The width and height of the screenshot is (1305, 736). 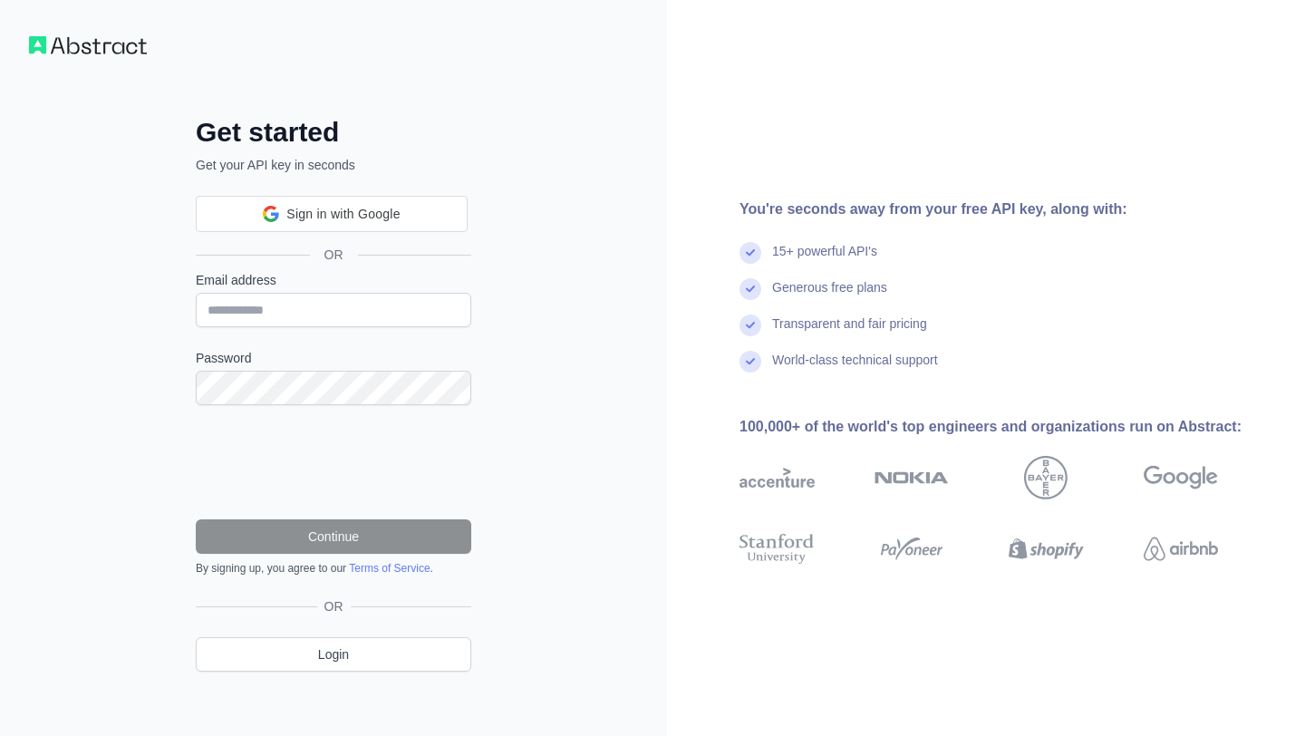 I want to click on img: payoneer, so click(x=912, y=548).